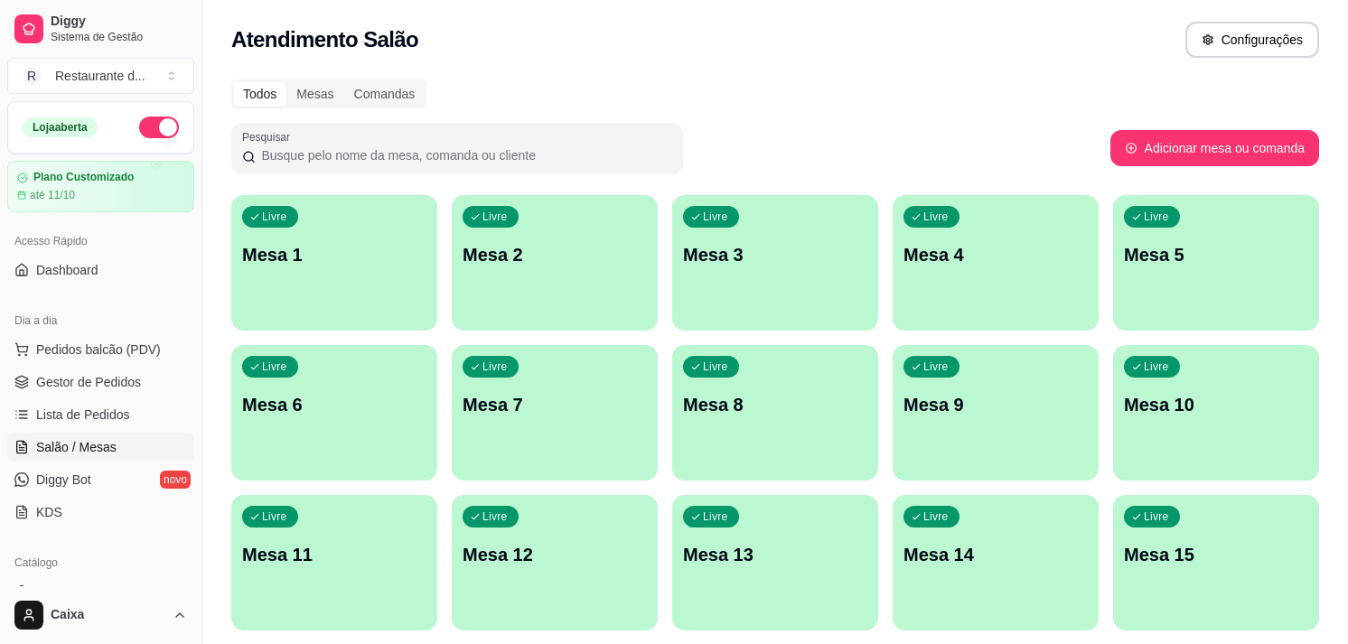 The width and height of the screenshot is (1348, 644). What do you see at coordinates (385, 94) in the screenshot?
I see `div: Comandas` at bounding box center [385, 94].